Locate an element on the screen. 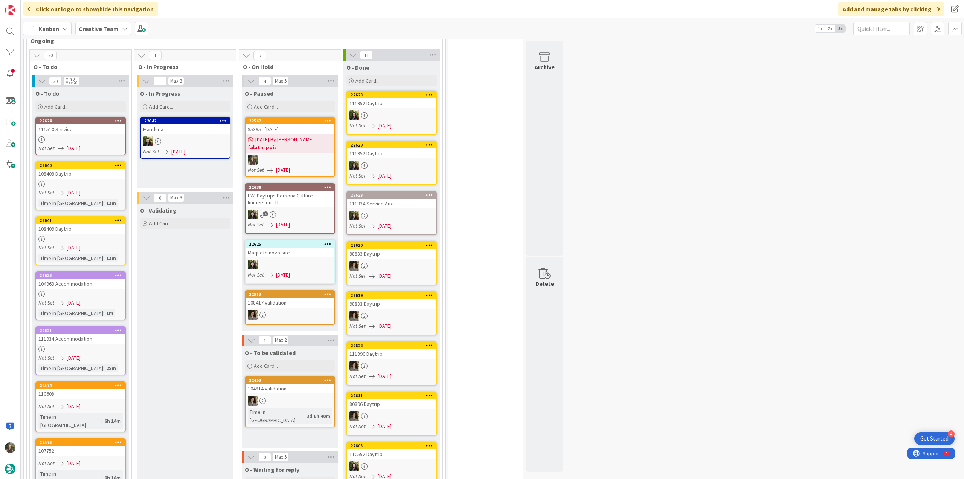 This screenshot has width=964, height=479. div: 22453104814 Validation is located at coordinates (290, 385).